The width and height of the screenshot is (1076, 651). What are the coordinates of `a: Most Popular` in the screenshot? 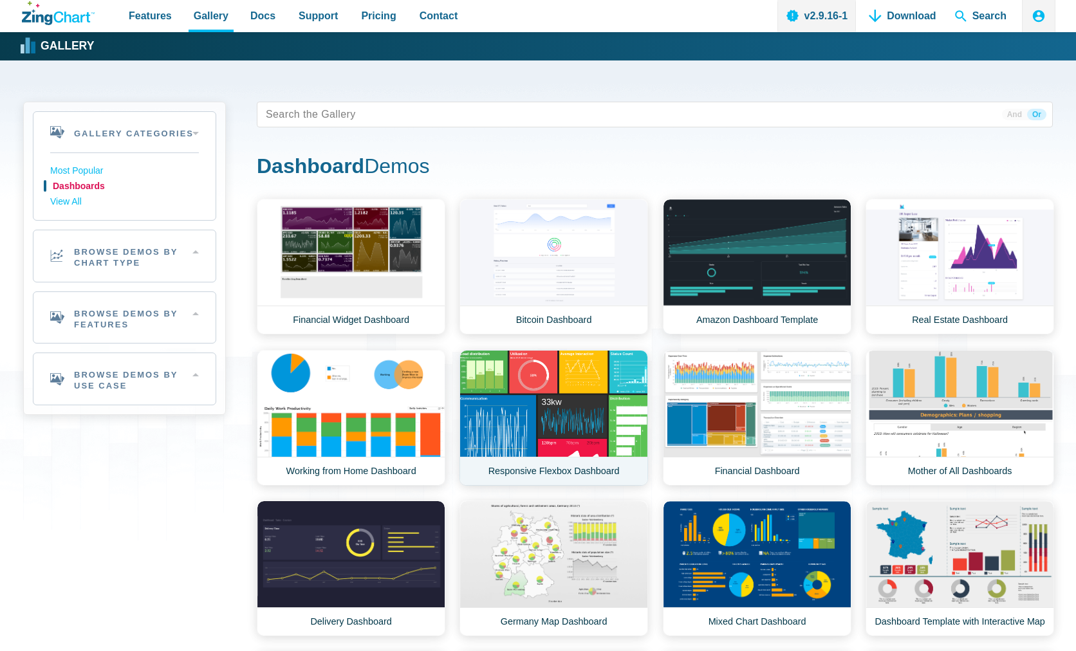 It's located at (124, 171).